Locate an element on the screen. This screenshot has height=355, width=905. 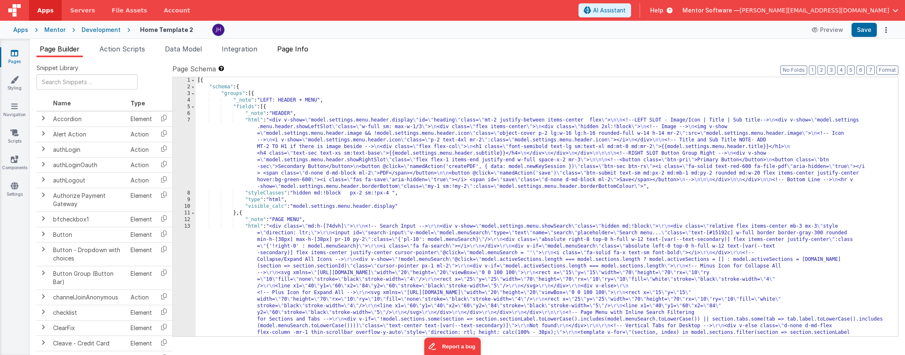
button: AI Assistant is located at coordinates (605, 10).